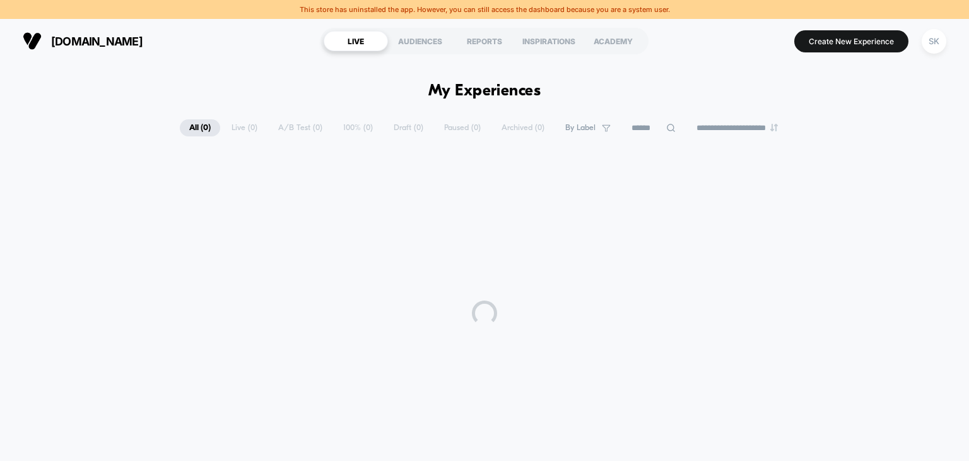 The image size is (969, 461). What do you see at coordinates (356, 41) in the screenshot?
I see `div: LIVE` at bounding box center [356, 41].